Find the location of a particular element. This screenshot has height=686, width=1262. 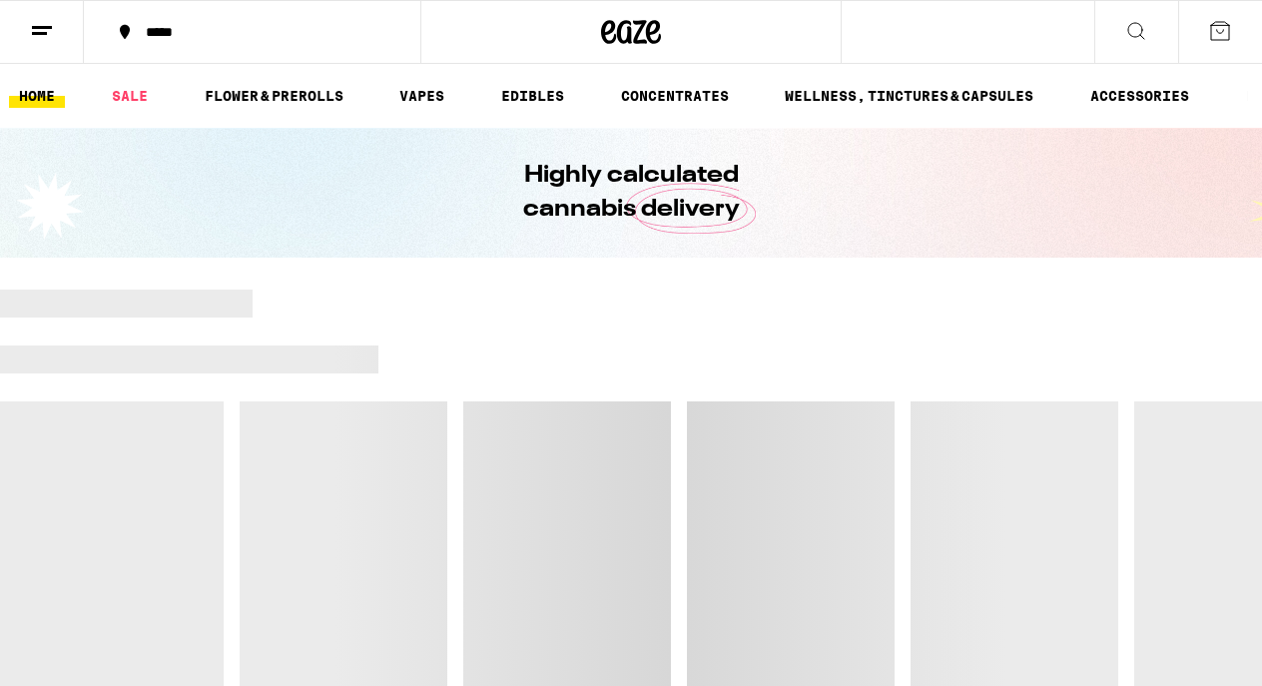

a: EDIBLES is located at coordinates (532, 96).